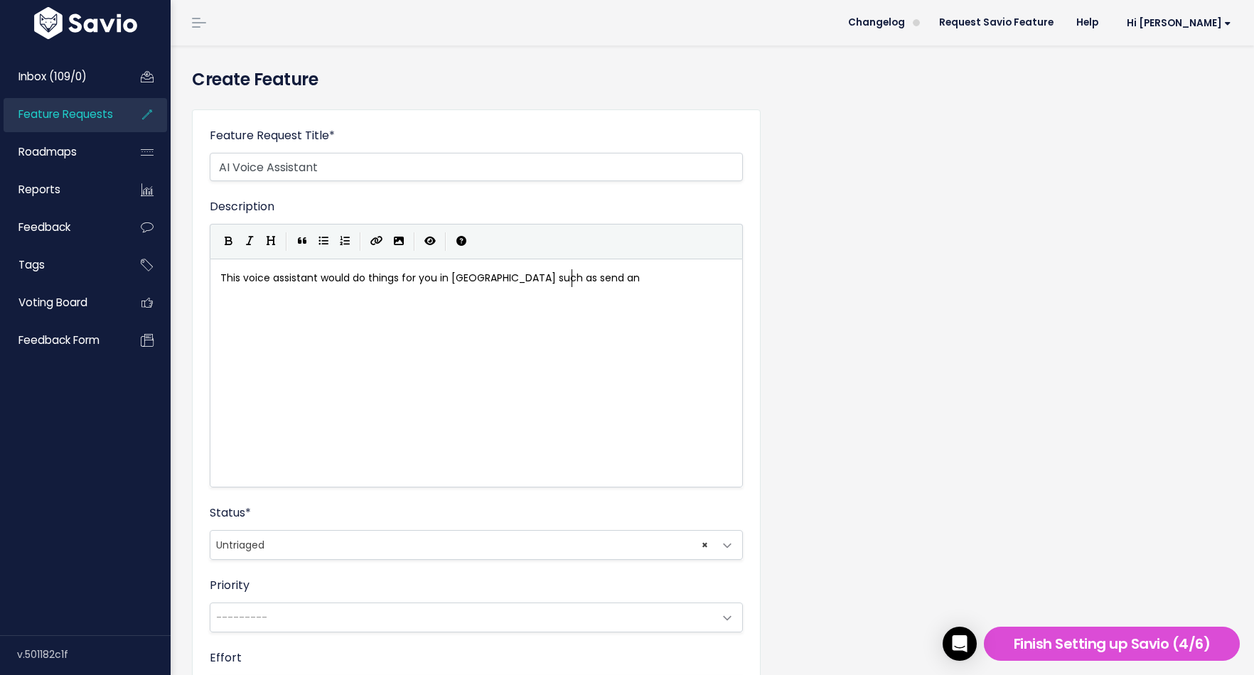 The image size is (1254, 675). Describe the element at coordinates (430, 242) in the screenshot. I see `button: Toggle Preview` at that location.